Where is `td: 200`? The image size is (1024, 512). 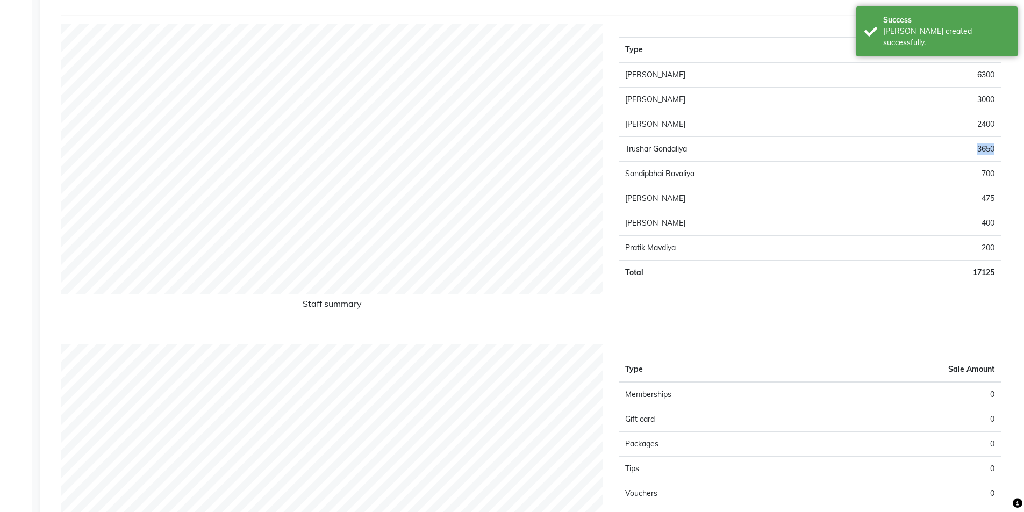
td: 200 is located at coordinates (920, 248).